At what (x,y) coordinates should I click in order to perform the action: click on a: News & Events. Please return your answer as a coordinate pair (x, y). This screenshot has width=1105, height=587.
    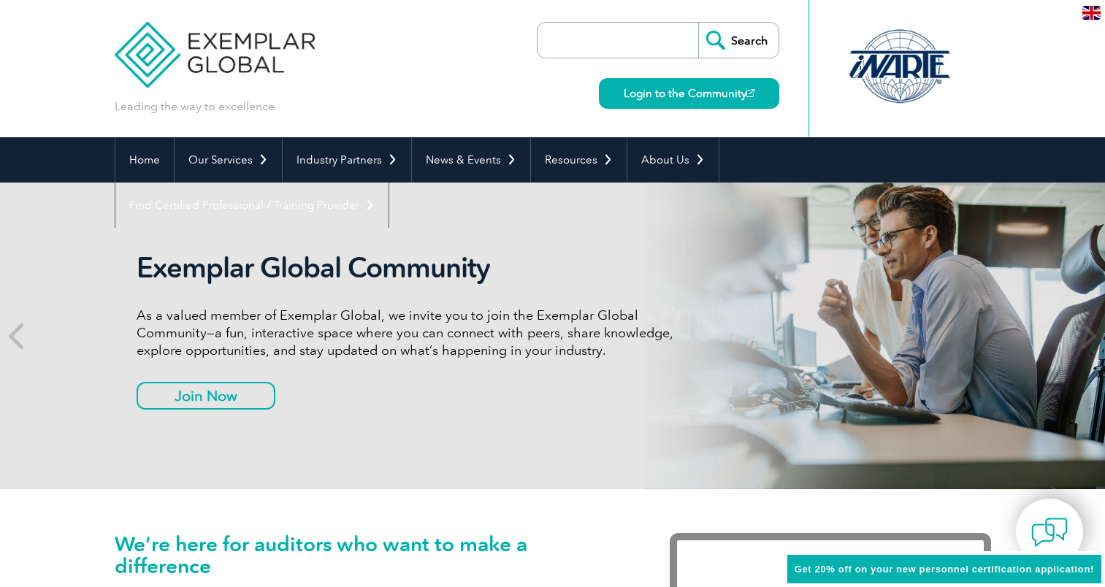
    Looking at the image, I should click on (471, 160).